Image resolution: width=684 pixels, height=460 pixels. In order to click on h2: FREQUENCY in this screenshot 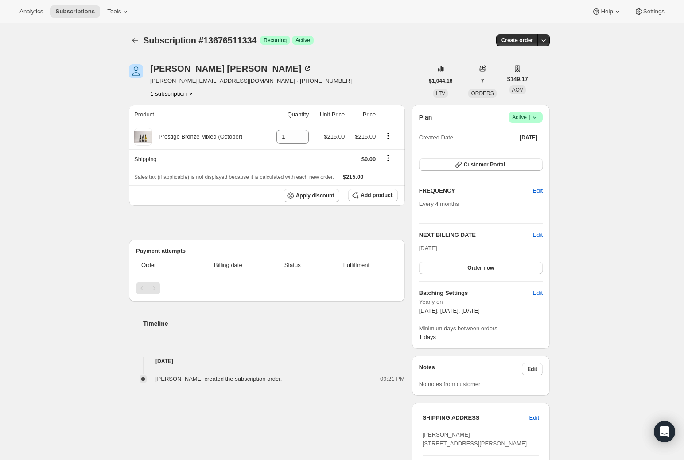, I will do `click(476, 191)`.